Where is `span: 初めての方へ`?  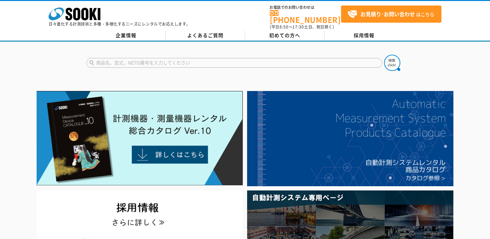
span: 初めての方へ is located at coordinates (285, 35).